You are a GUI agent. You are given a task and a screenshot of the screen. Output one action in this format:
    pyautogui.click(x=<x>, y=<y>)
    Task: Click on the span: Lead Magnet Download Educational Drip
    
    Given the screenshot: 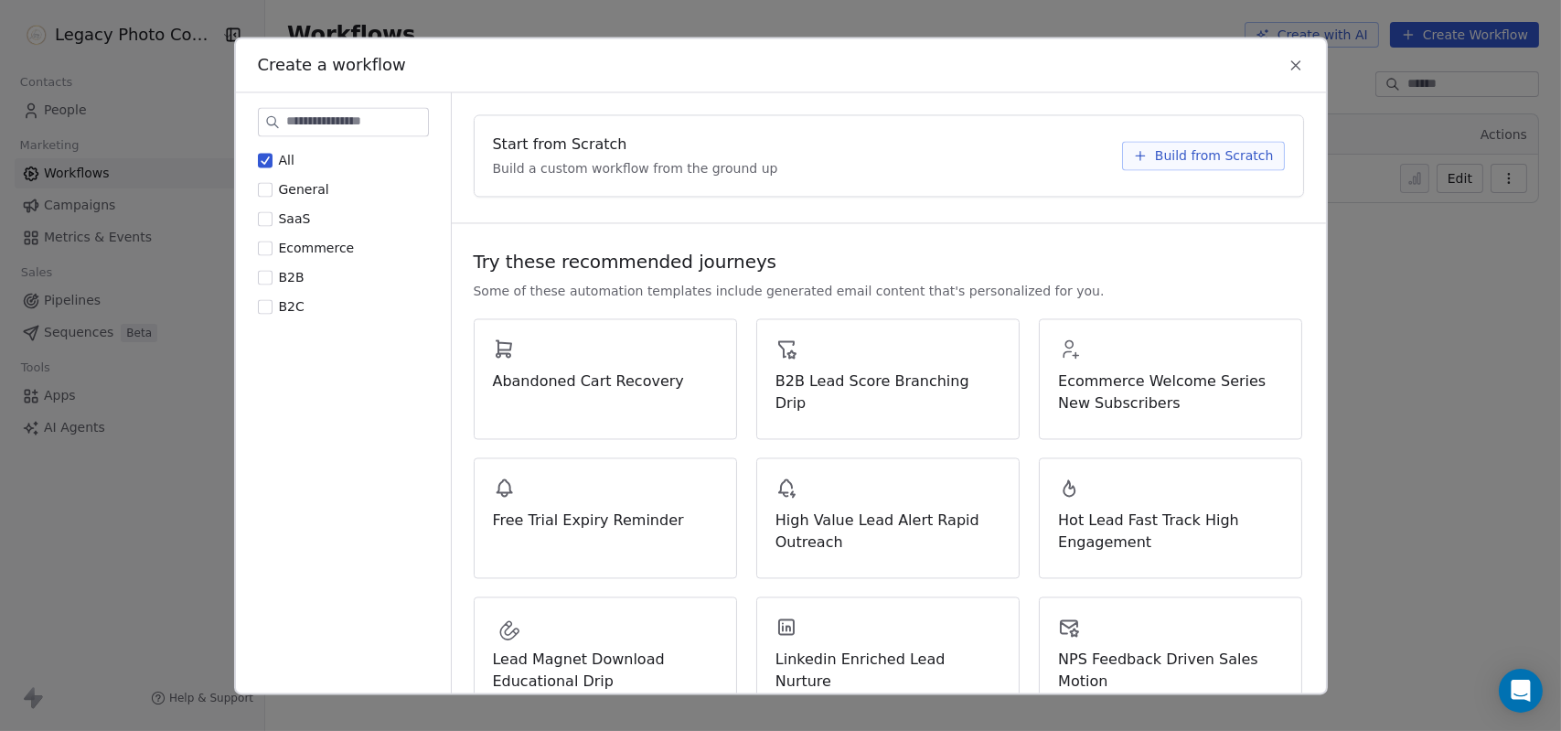 What is the action you would take?
    pyautogui.click(x=605, y=670)
    